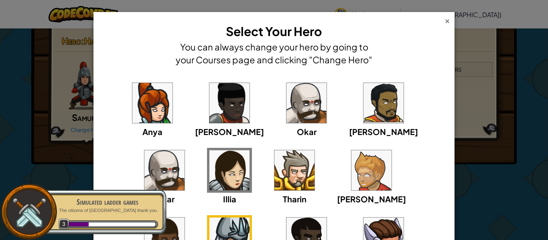  Describe the element at coordinates (274, 53) in the screenshot. I see `h4: You can always change your hero by going to your Courses page and clicking "Change Hero"` at that location.